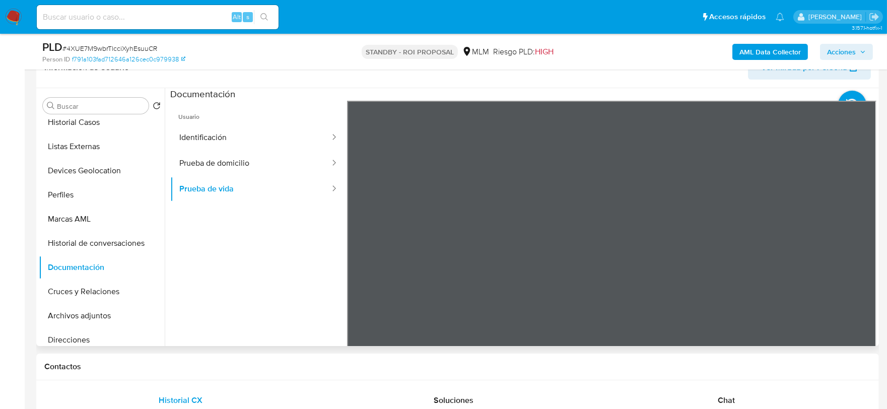  What do you see at coordinates (779, 17) in the screenshot?
I see `a: Notificaciones` at bounding box center [779, 17].